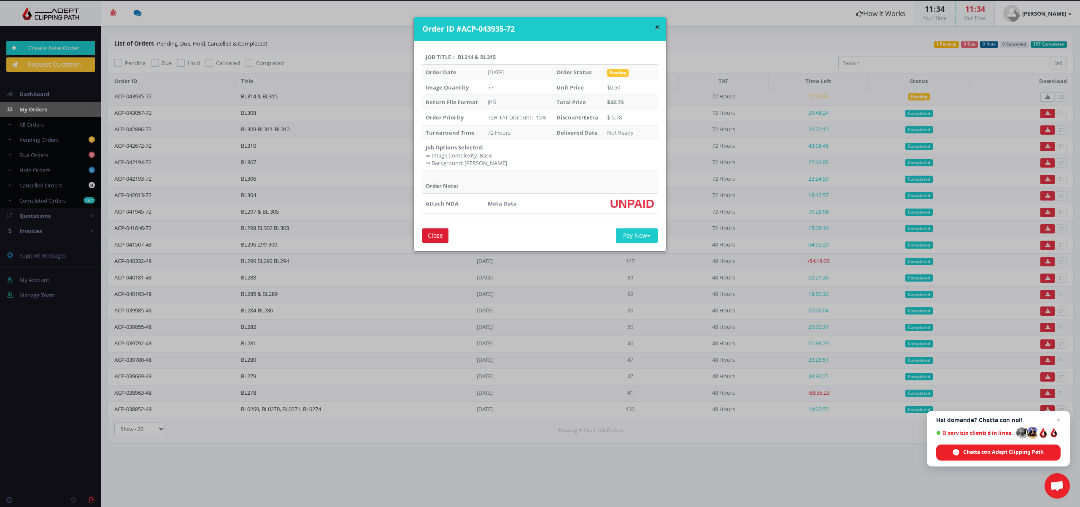 Image resolution: width=1080 pixels, height=507 pixels. I want to click on strong: Turnaround Time, so click(450, 132).